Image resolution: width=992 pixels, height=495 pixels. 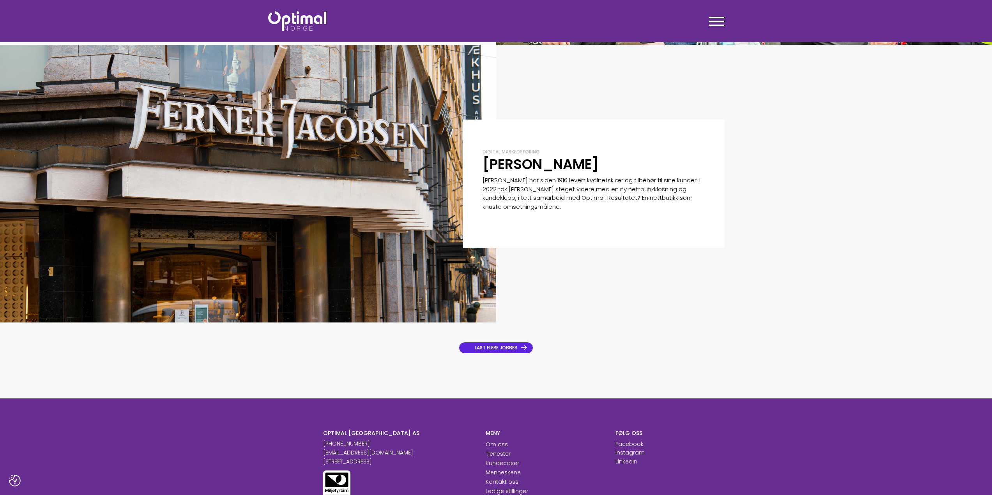 What do you see at coordinates (297, 21) in the screenshot?
I see `img: Optimal Norge` at bounding box center [297, 21].